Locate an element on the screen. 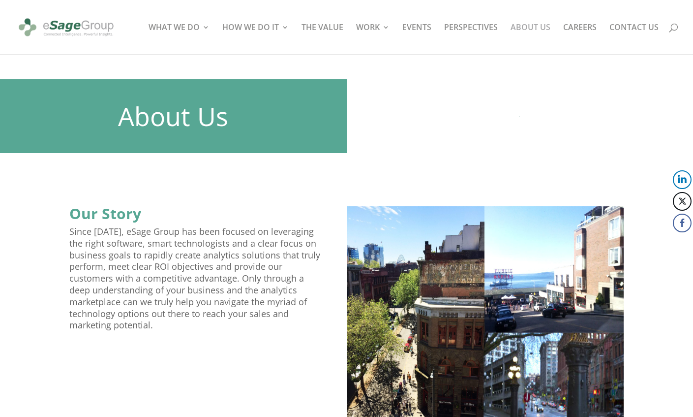  a: THE VALUE is located at coordinates (322, 39).